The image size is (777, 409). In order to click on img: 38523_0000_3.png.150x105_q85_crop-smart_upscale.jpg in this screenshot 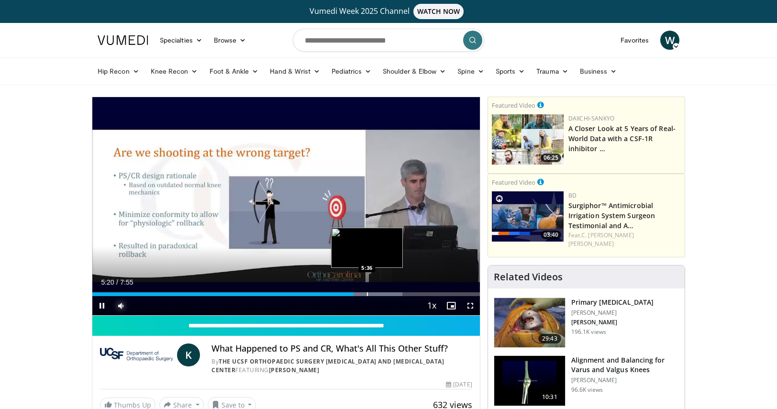, I will do `click(530, 381)`.